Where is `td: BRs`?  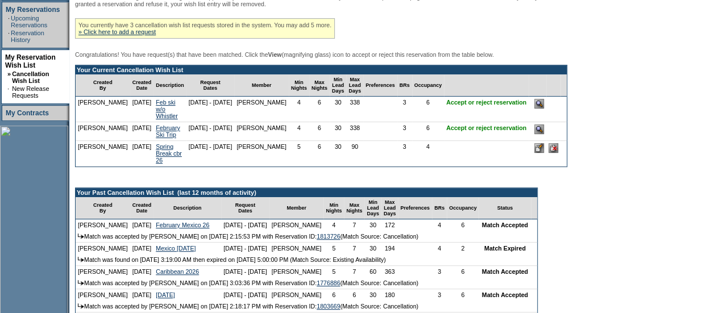 td: BRs is located at coordinates (439, 208).